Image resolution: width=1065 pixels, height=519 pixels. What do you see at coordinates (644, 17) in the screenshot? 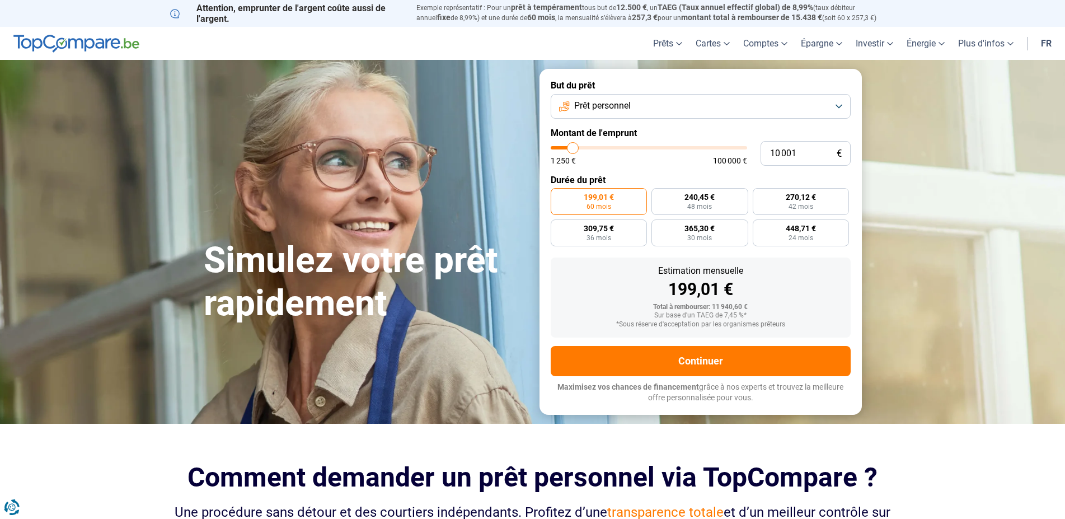
I see `span: 257,3 €` at bounding box center [644, 17].